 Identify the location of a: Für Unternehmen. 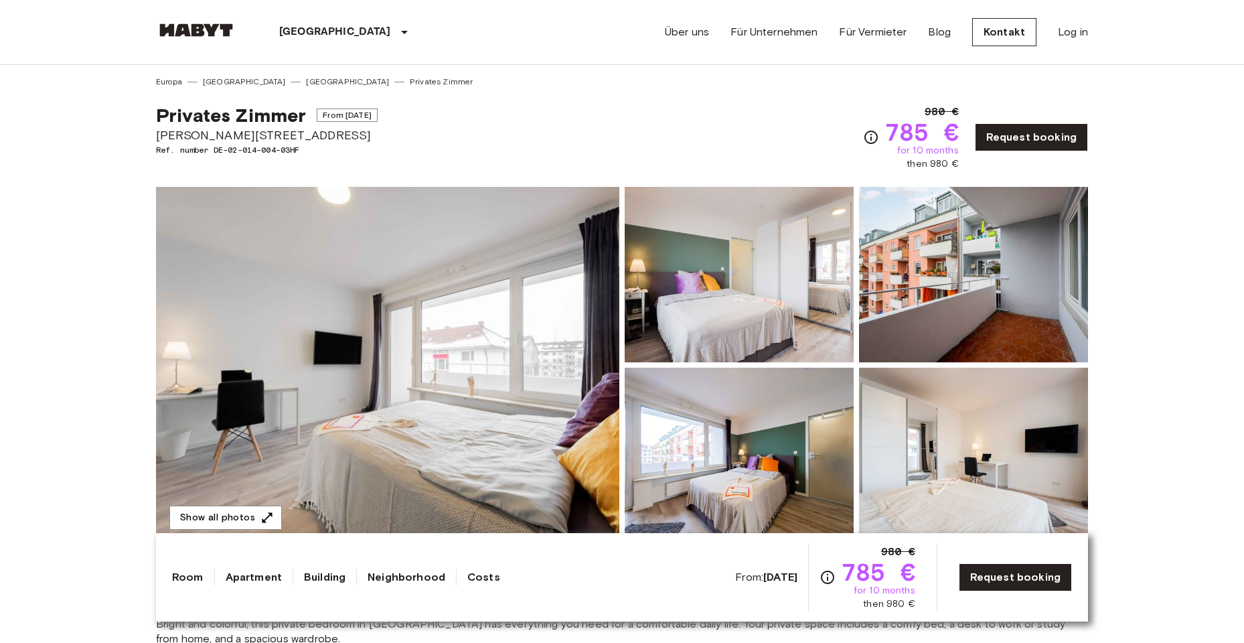
(774, 32).